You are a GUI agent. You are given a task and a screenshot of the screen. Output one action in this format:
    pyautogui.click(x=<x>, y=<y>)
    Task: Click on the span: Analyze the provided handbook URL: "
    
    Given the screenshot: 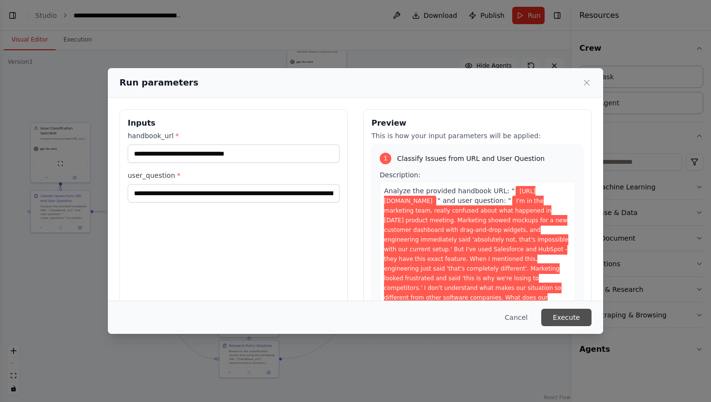 What is the action you would take?
    pyautogui.click(x=449, y=191)
    